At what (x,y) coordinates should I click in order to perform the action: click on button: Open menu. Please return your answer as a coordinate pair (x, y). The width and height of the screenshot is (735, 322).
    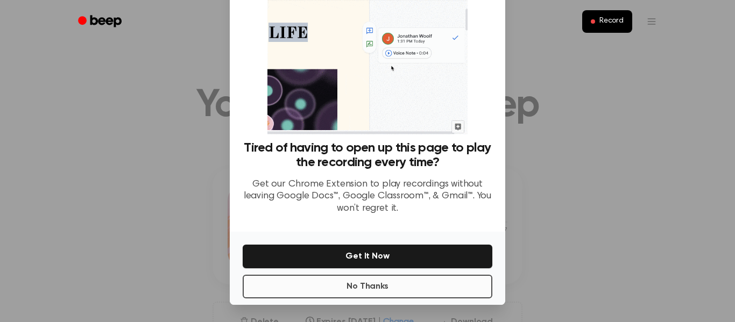
    Looking at the image, I should click on (652, 22).